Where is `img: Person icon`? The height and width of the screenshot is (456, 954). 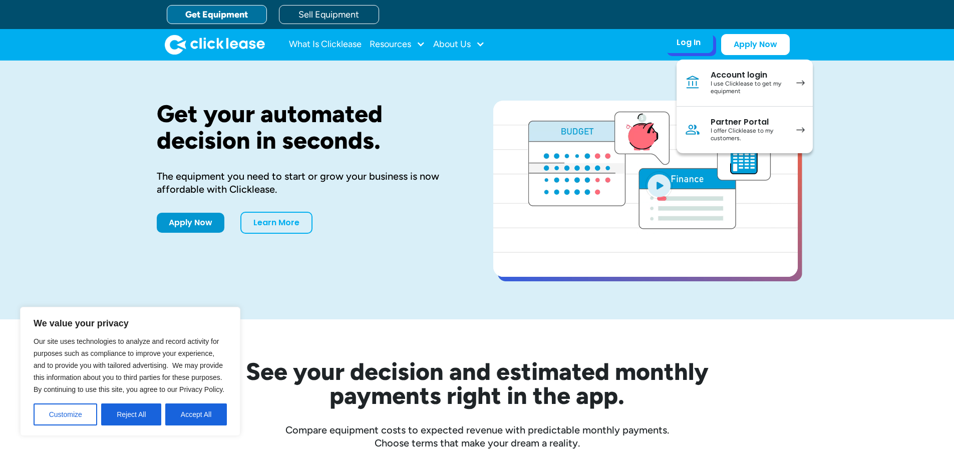
img: Person icon is located at coordinates (692, 130).